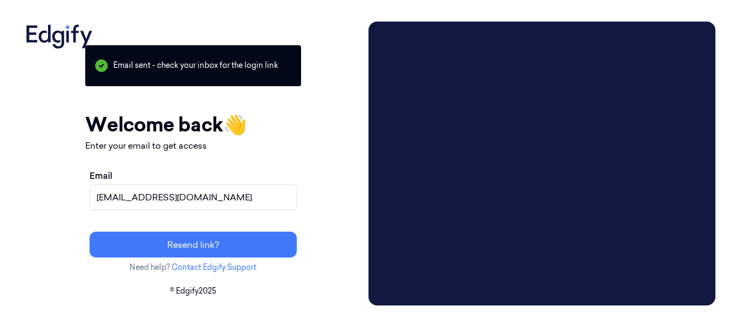 The image size is (737, 327). What do you see at coordinates (193, 268) in the screenshot?
I see `p: Need help?` at bounding box center [193, 268].